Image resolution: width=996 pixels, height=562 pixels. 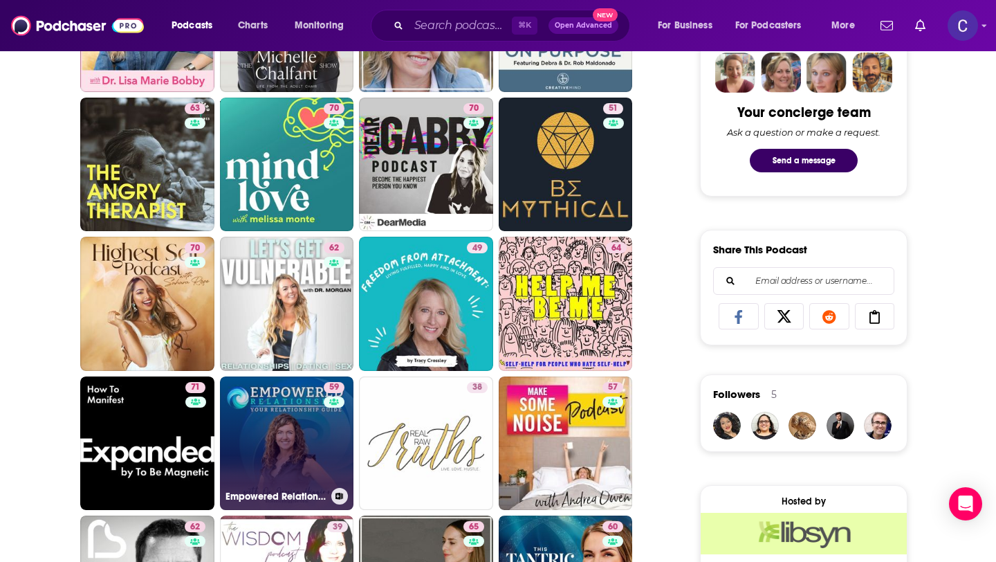 I want to click on span: Charts, so click(x=252, y=26).